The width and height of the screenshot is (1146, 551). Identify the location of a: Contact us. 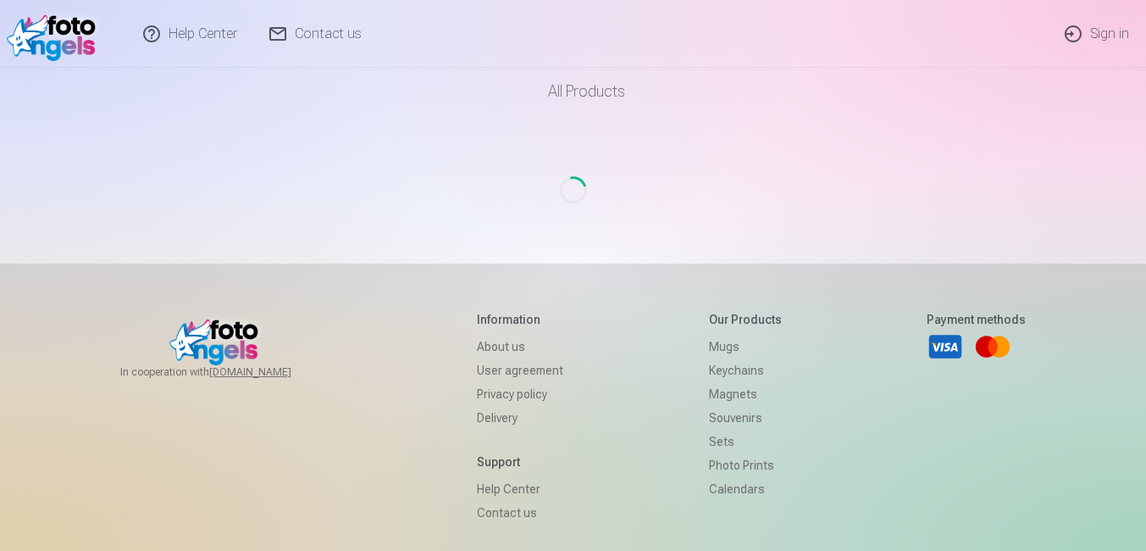
(520, 512).